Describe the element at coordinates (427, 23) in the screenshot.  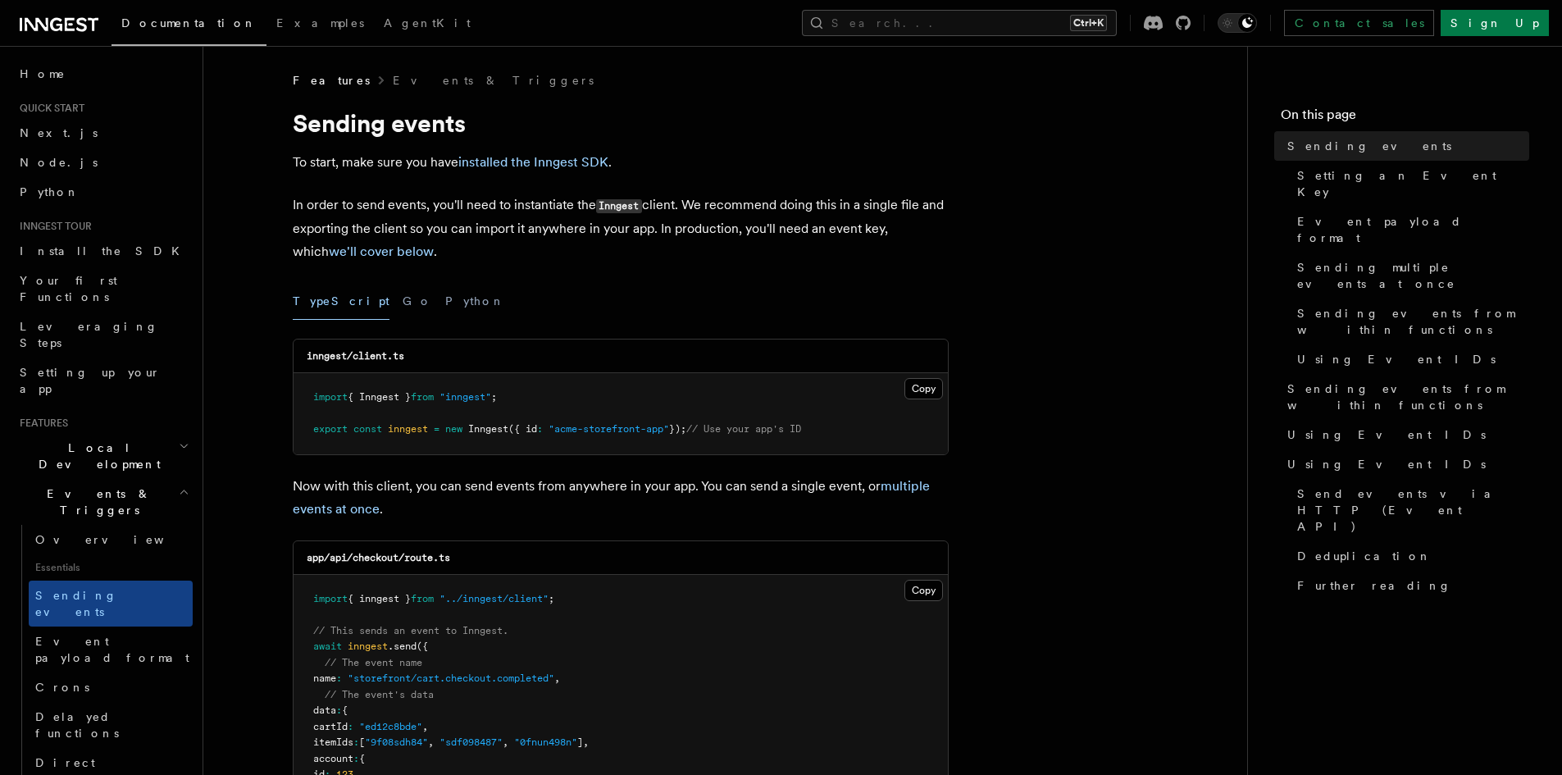
I see `span: AgentKit` at that location.